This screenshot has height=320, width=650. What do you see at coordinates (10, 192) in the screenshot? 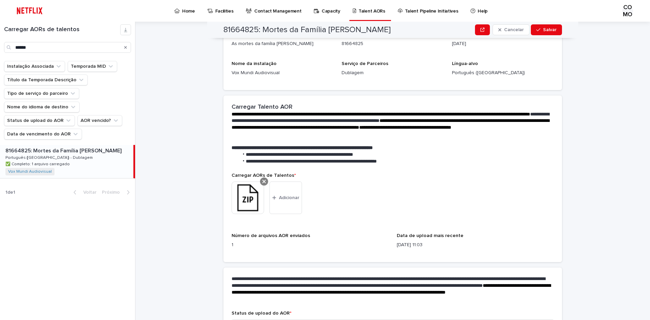
I see `font: de` at bounding box center [10, 192].